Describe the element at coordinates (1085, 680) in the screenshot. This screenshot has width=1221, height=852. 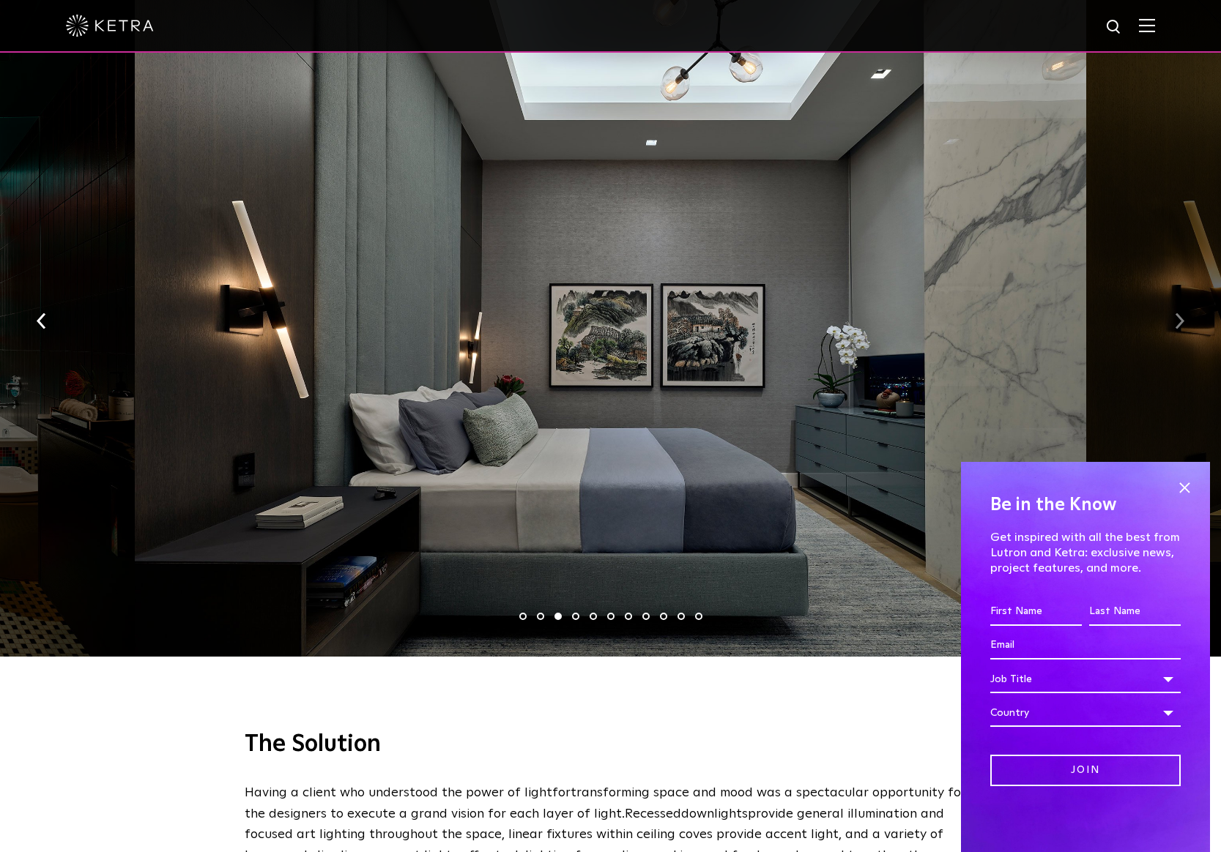
I see `div: Job Title` at that location.